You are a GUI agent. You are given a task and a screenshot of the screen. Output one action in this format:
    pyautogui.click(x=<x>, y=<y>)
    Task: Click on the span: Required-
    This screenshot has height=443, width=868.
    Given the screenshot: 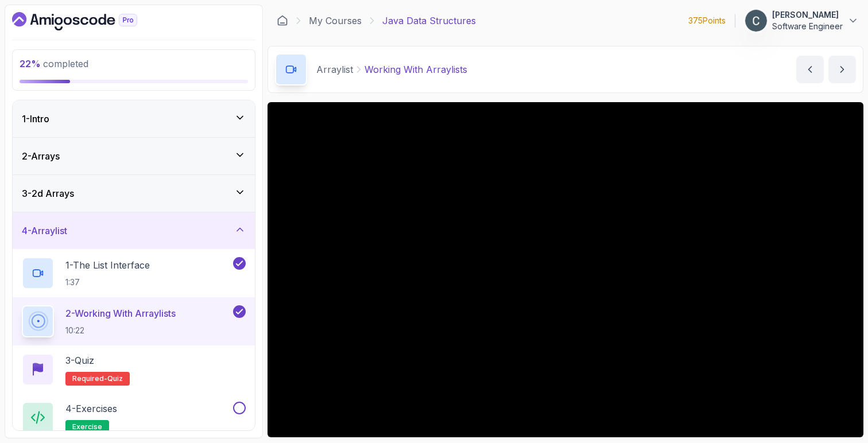 What is the action you would take?
    pyautogui.click(x=90, y=379)
    